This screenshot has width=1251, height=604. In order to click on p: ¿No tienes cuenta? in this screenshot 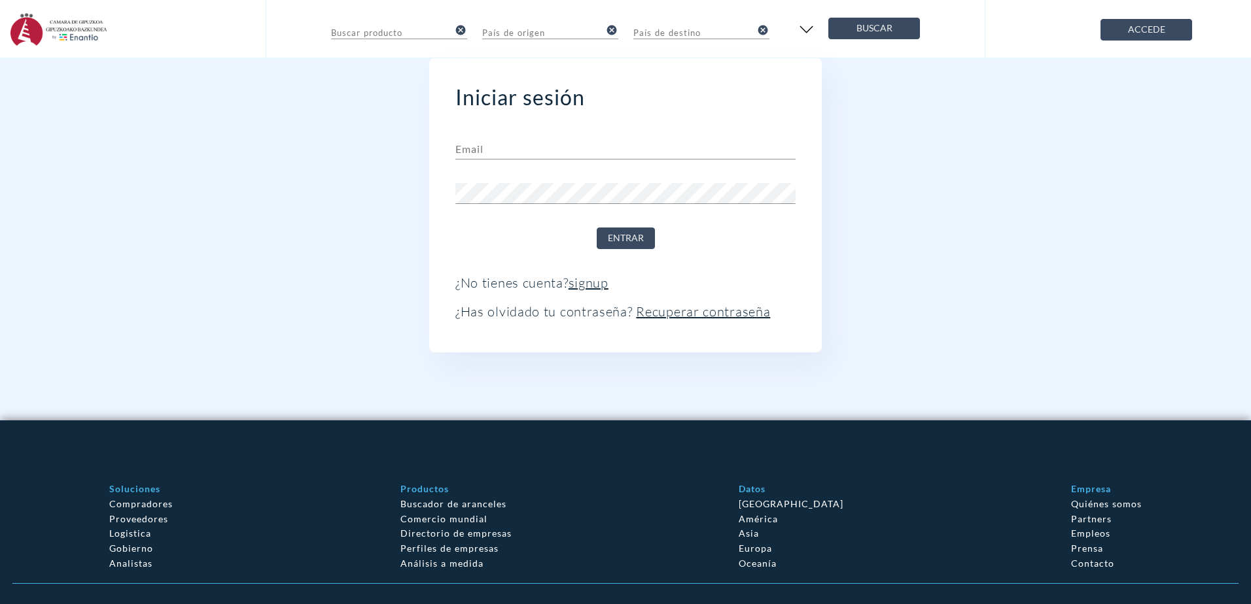, I will do `click(625, 283)`.